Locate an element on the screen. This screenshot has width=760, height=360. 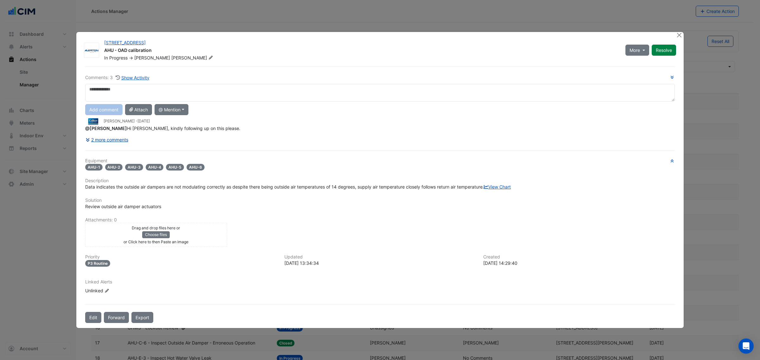
h6: Priority is located at coordinates (181, 257).